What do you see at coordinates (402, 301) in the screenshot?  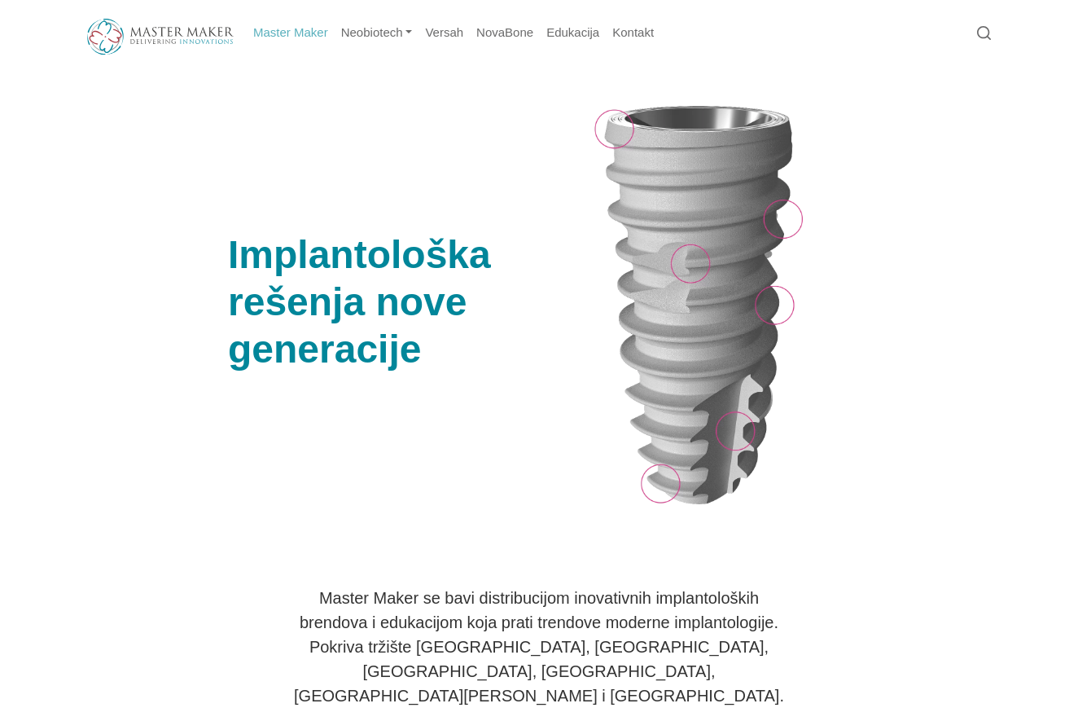 I see `h1: Implantološka rešenja nove generacije` at bounding box center [402, 301].